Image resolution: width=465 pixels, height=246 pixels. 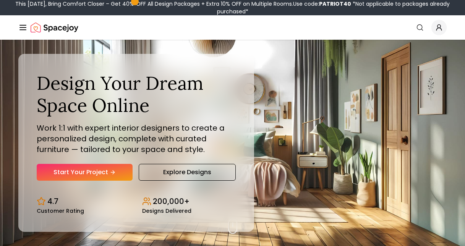 What do you see at coordinates (54, 28) in the screenshot?
I see `a: Spacejoy` at bounding box center [54, 28].